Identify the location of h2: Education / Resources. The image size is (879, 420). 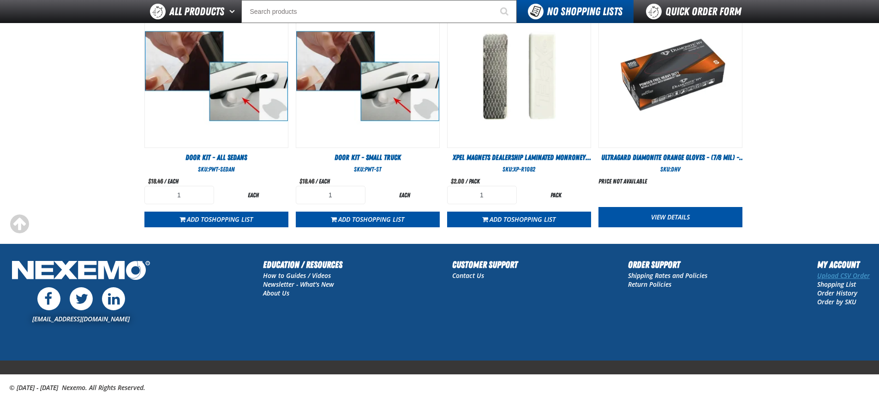
(303, 265).